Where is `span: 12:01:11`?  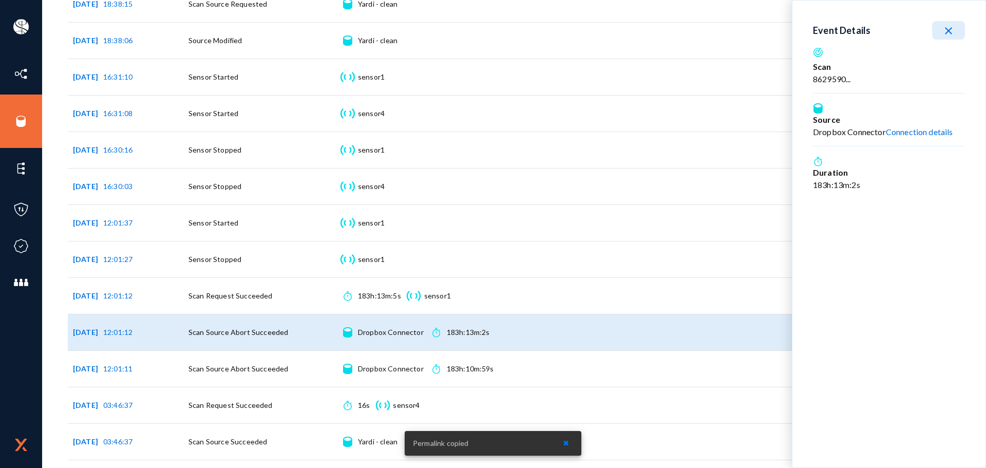 span: 12:01:11 is located at coordinates (118, 368).